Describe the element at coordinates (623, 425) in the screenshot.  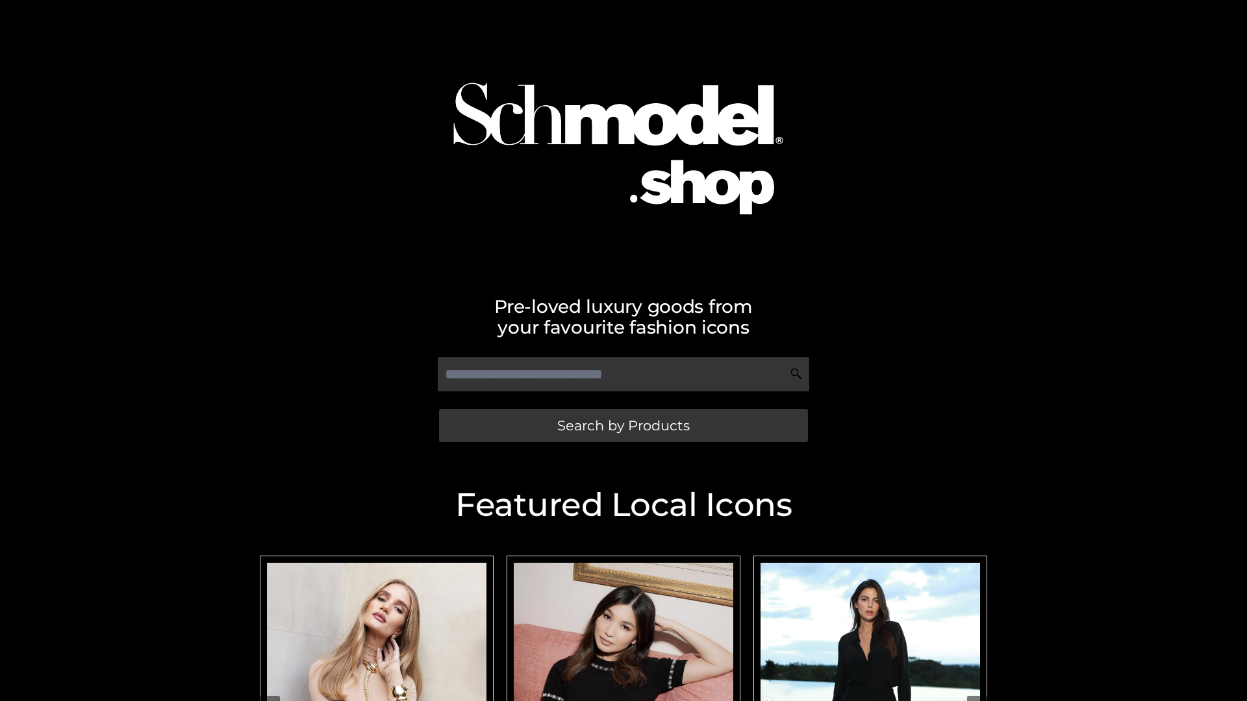
I see `span: Search by Products` at that location.